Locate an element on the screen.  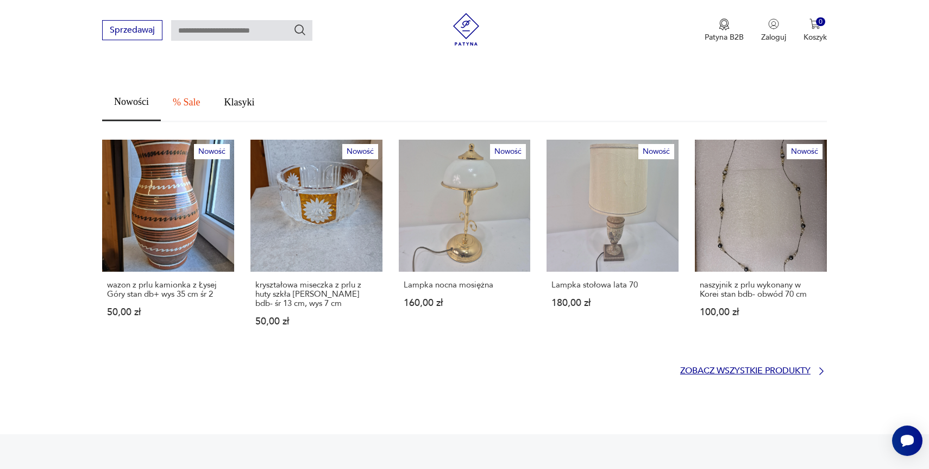
a: Nowośćkryształowa miseczka z prlu z huty szkła Julia stan bdb- śr 13 cm, wys 7 cmkryształowa mise... is located at coordinates (316, 243).